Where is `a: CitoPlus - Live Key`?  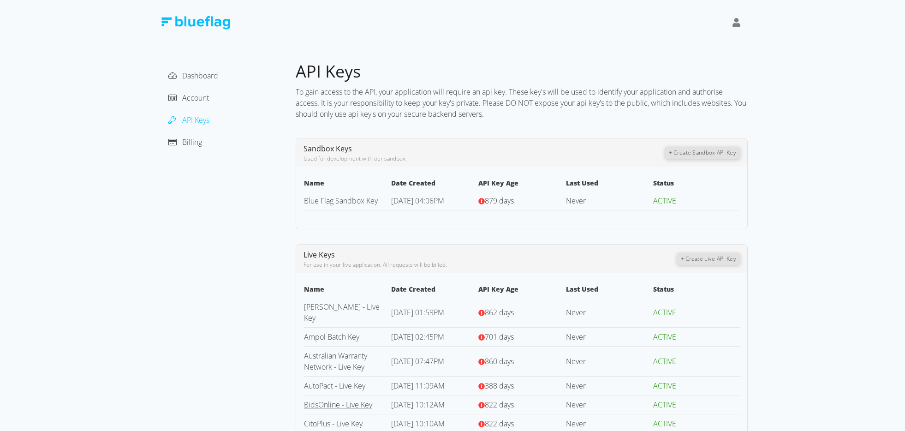
a: CitoPlus - Live Key is located at coordinates (333, 423).